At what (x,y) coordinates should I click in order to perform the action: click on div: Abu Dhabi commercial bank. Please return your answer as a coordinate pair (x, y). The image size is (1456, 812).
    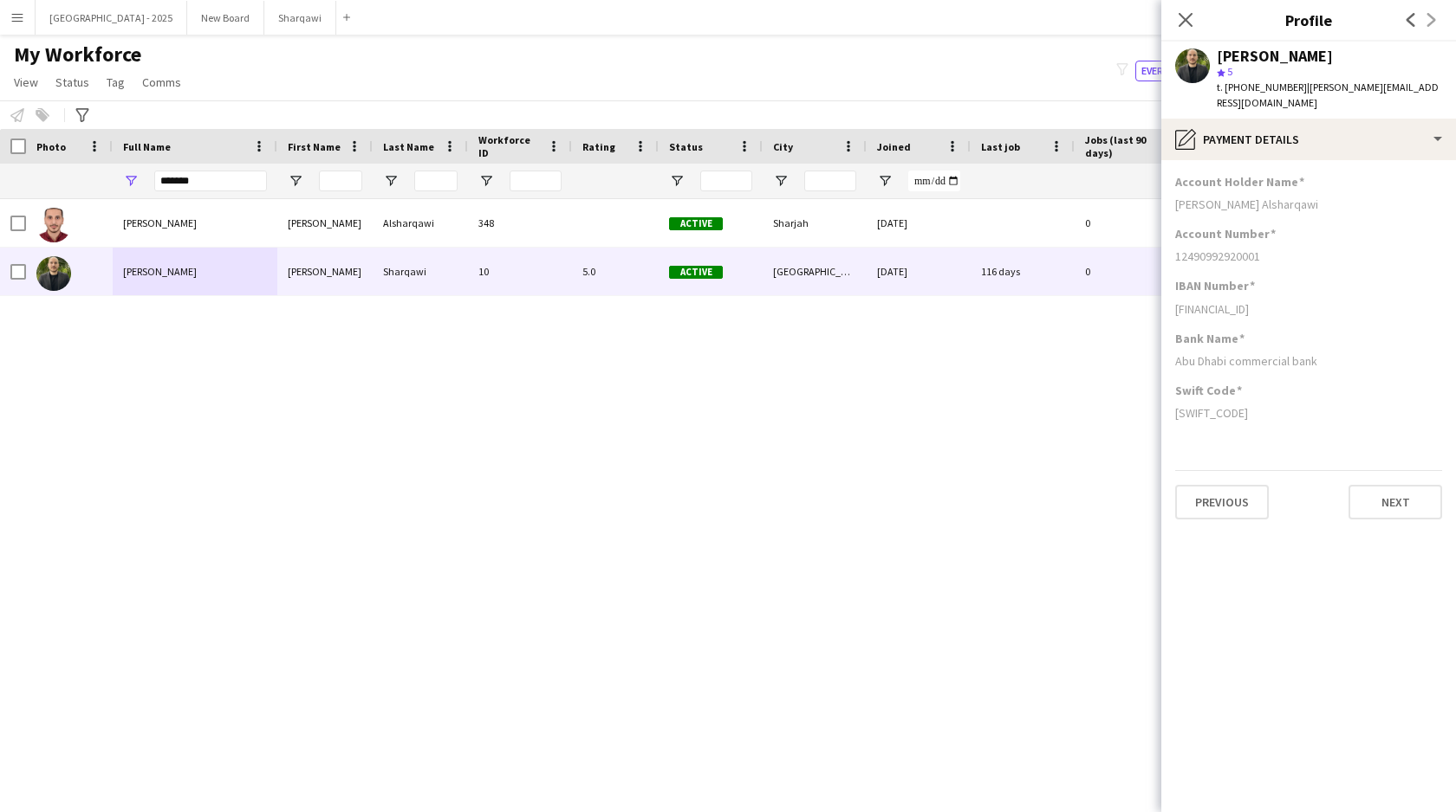
    Looking at the image, I should click on (1308, 361).